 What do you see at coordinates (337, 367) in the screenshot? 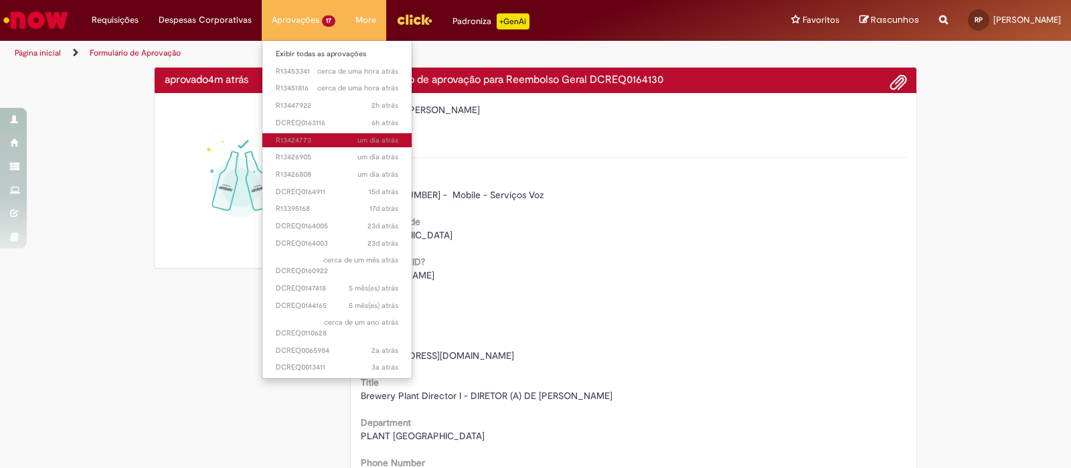
I see `span: DCREQ0013411` at bounding box center [337, 367].